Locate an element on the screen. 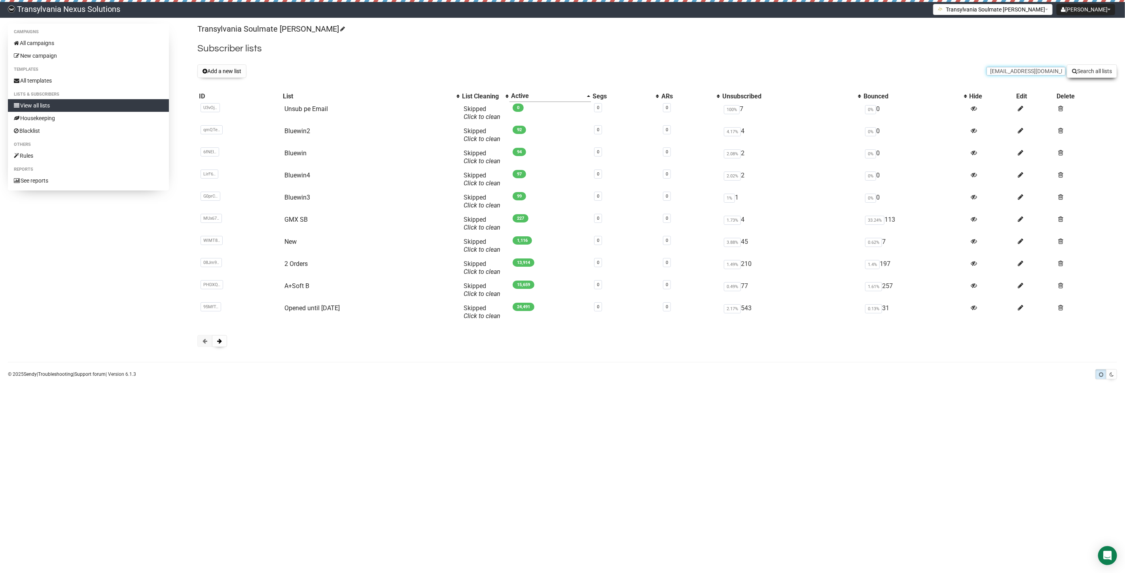  a: Blacklist is located at coordinates (88, 131).